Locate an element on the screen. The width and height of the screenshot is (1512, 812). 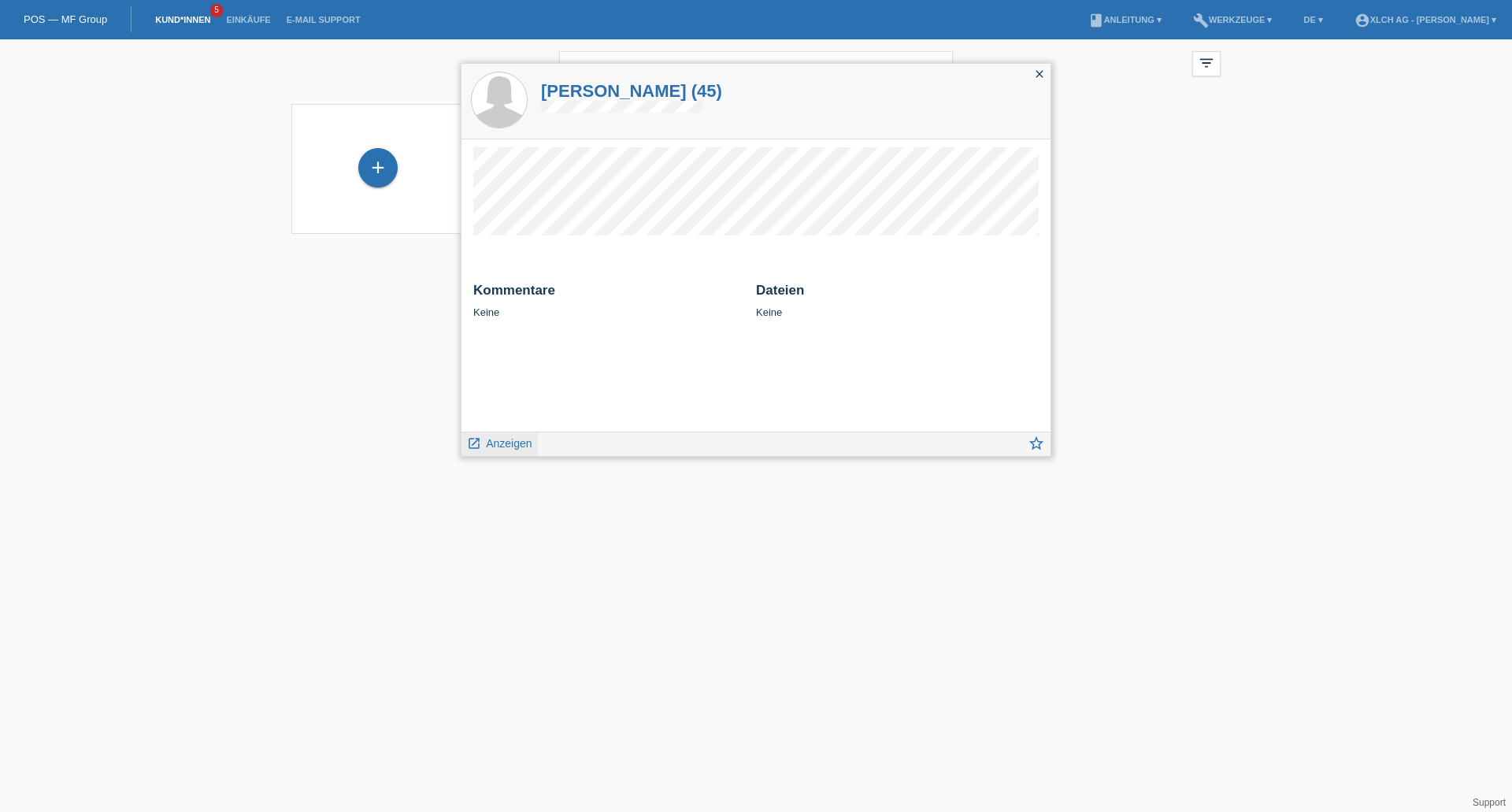
a: Support is located at coordinates (1489, 802).